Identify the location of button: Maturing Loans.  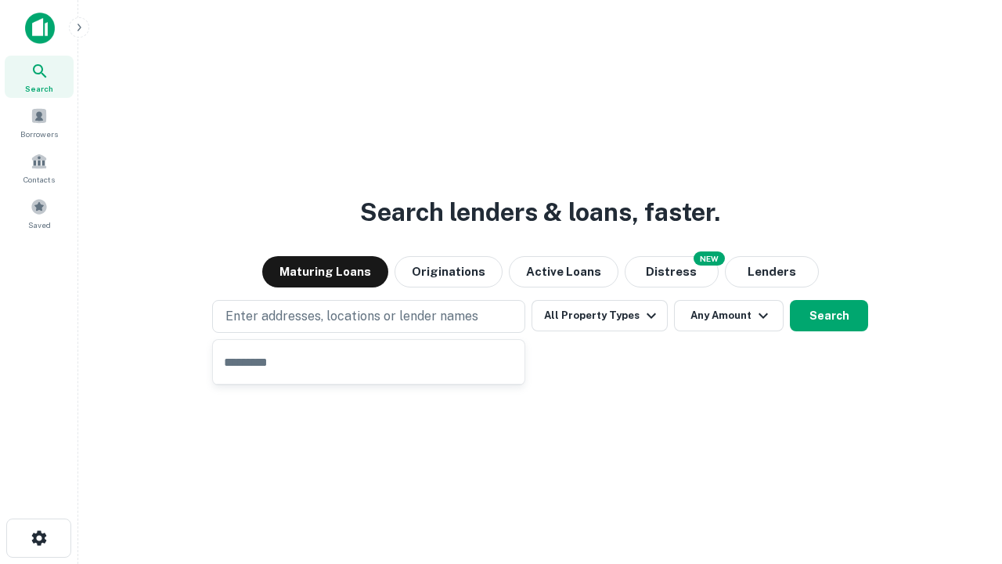
(325, 272).